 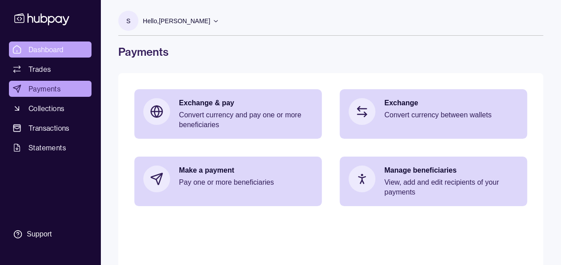 I want to click on p: Make a payment, so click(x=246, y=170).